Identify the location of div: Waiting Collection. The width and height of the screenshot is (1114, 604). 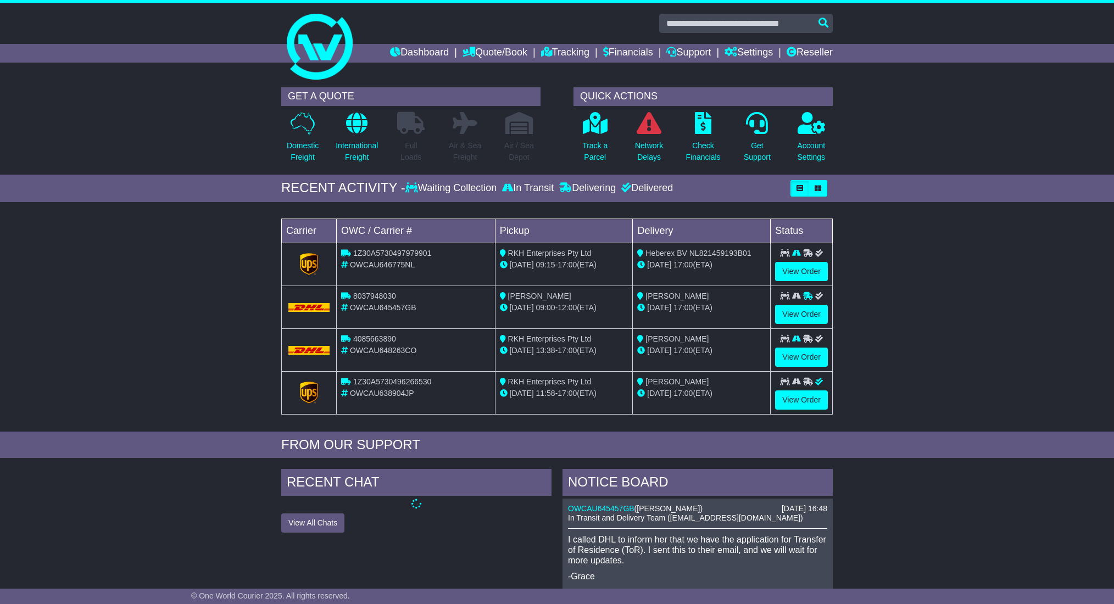
(452, 188).